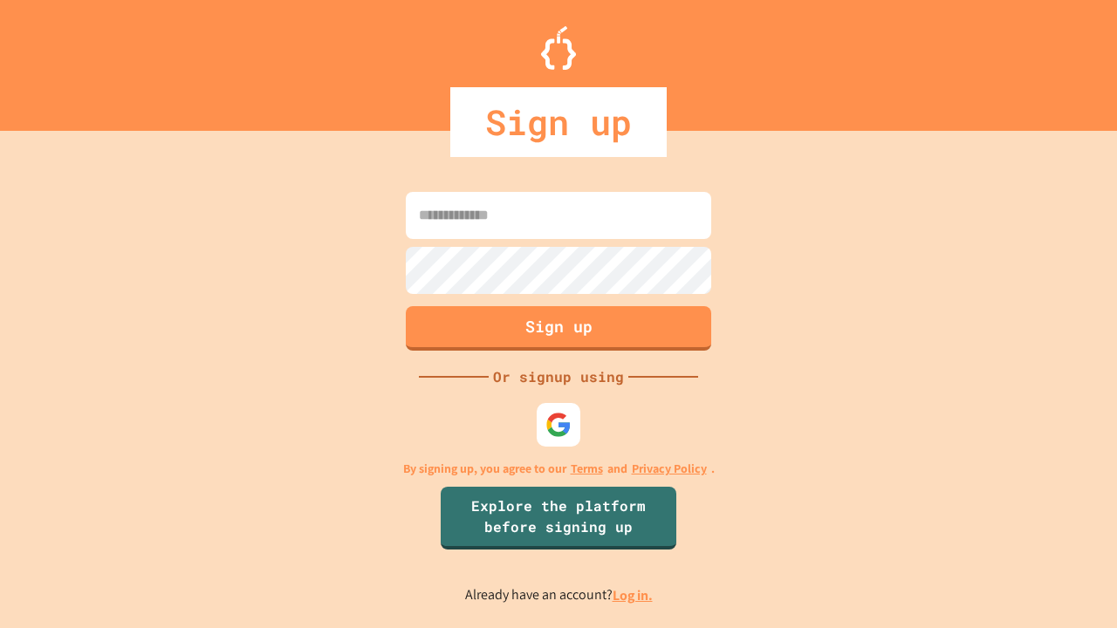 This screenshot has height=628, width=1117. I want to click on img: google-icon.svg, so click(559, 425).